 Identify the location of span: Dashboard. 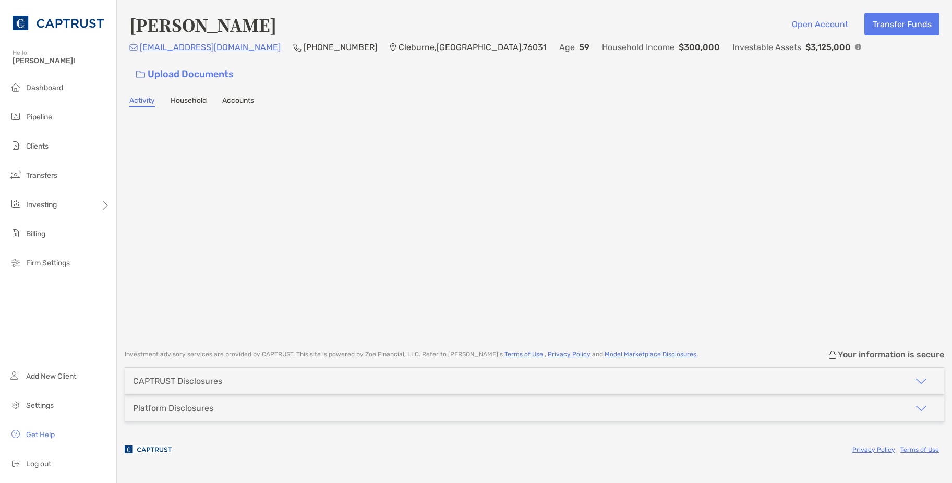
(44, 88).